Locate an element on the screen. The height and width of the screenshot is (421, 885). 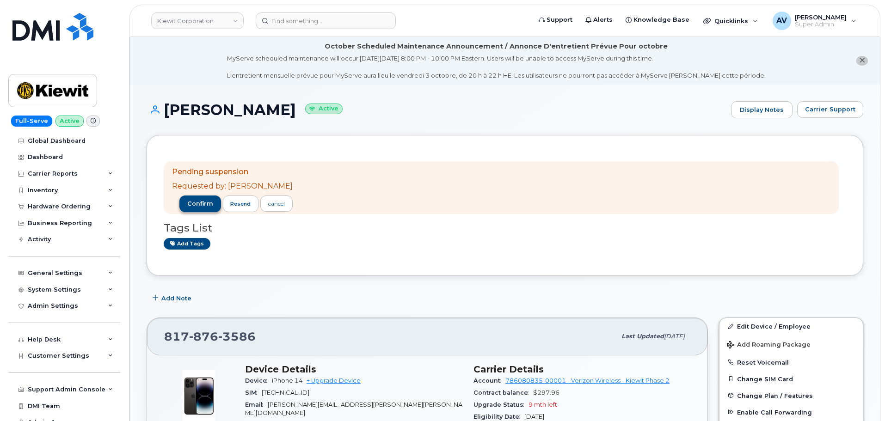
button: Reset Voicemail is located at coordinates (791, 362).